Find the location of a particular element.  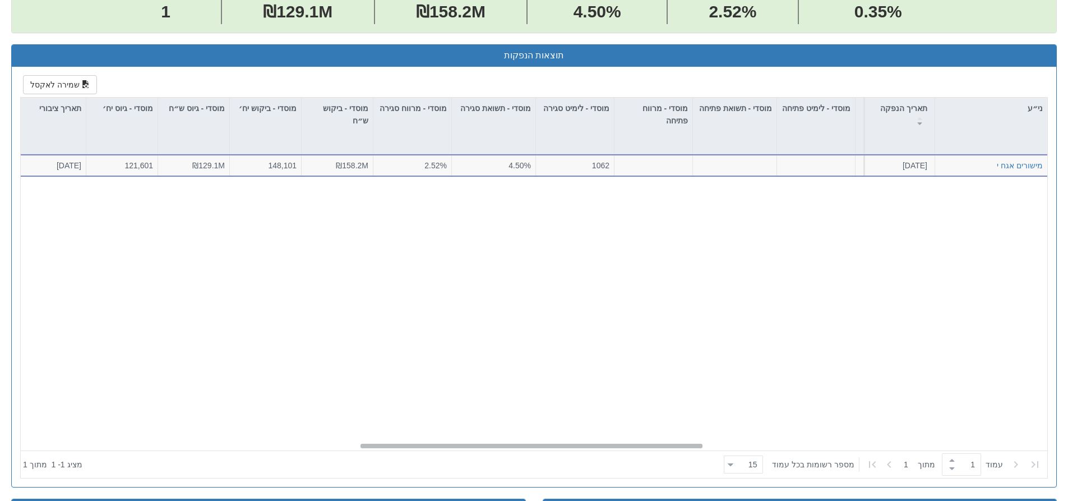

div: מוסדי - גיוס ש״ח is located at coordinates (193, 114).